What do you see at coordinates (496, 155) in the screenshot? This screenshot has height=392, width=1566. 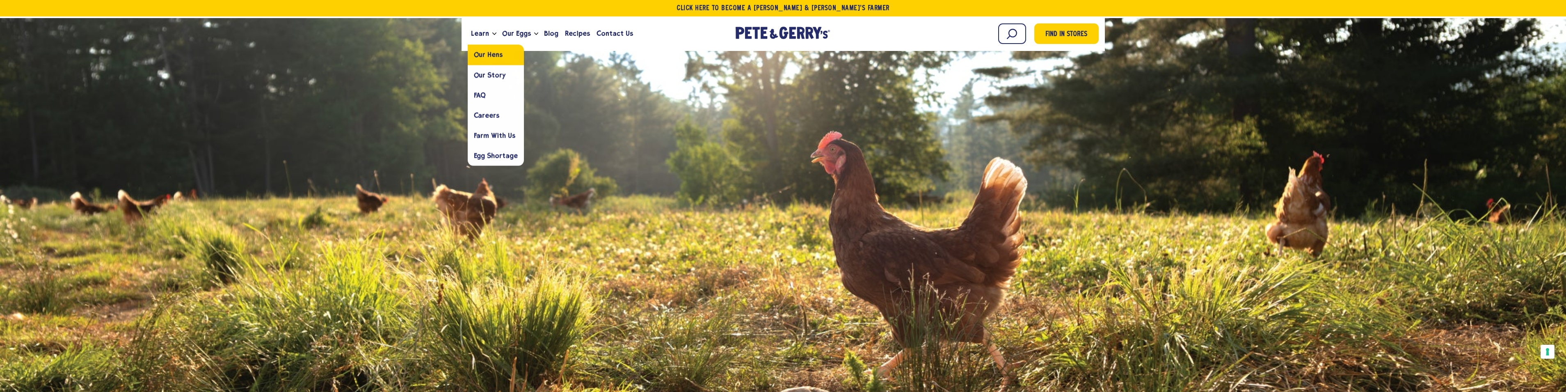 I see `a: Egg Shortage` at bounding box center [496, 155].